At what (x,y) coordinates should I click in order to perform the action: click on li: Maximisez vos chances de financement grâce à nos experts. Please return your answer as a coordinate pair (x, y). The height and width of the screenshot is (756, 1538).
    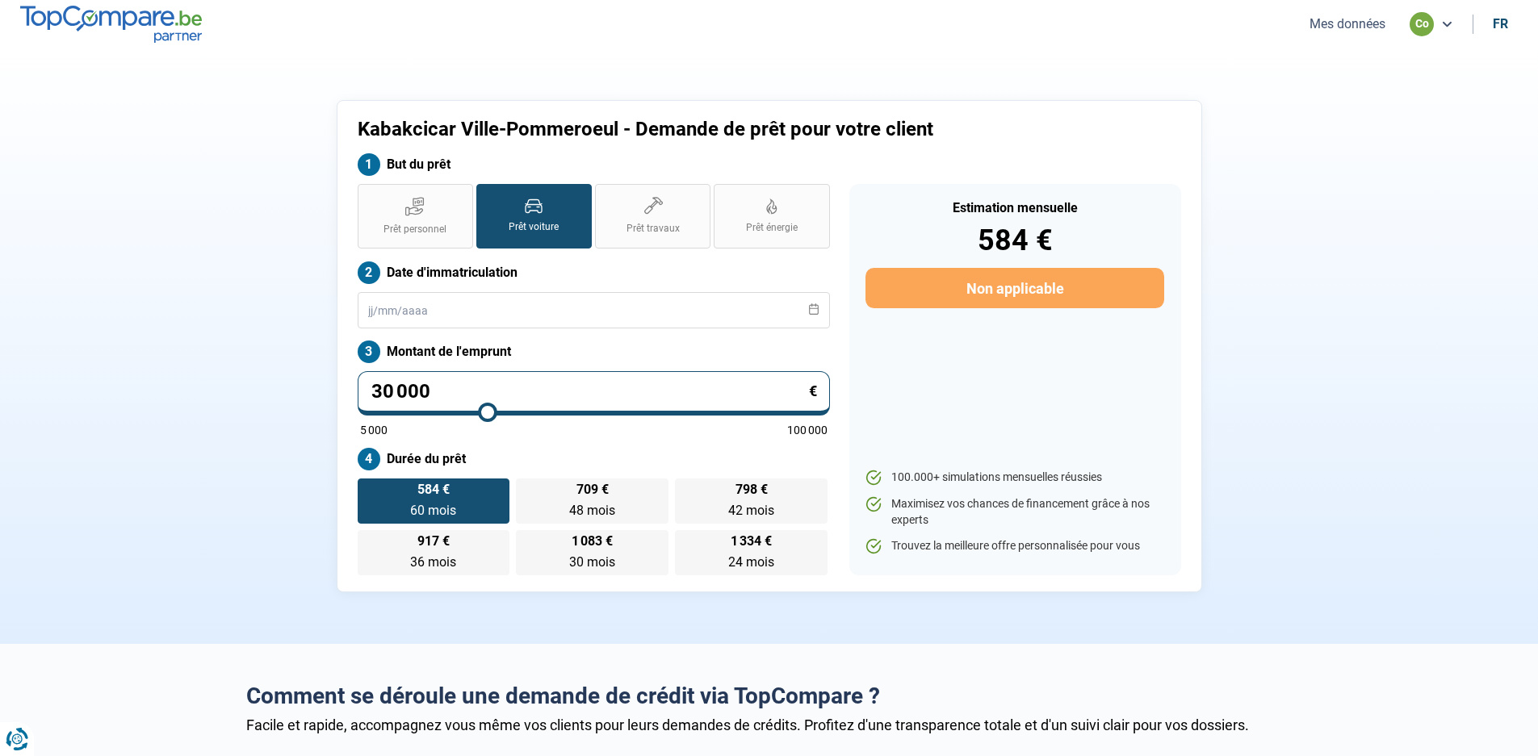
    Looking at the image, I should click on (1014, 512).